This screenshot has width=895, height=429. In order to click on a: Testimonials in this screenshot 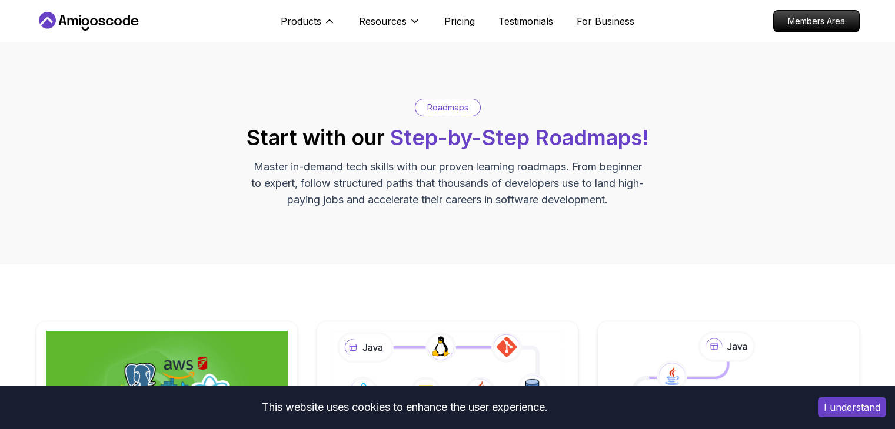, I will do `click(525, 21)`.